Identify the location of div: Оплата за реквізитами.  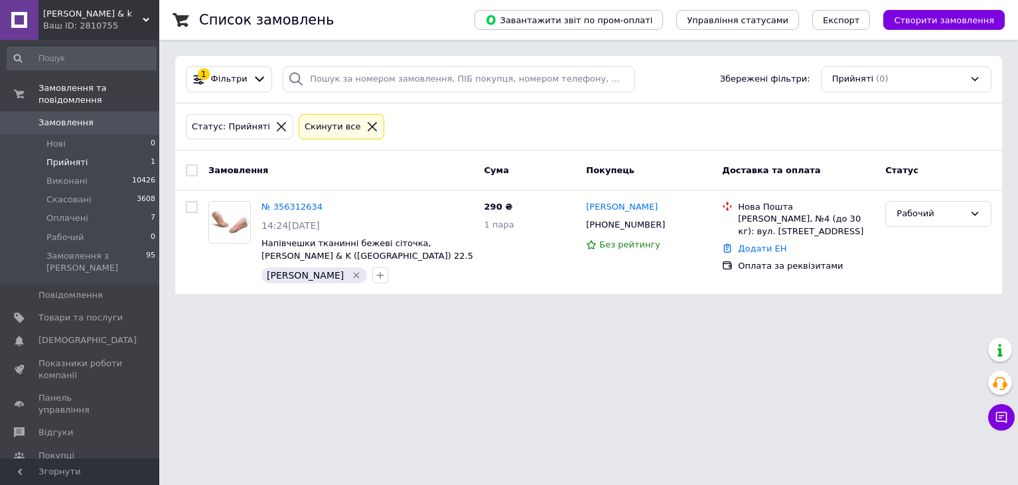
(806, 266).